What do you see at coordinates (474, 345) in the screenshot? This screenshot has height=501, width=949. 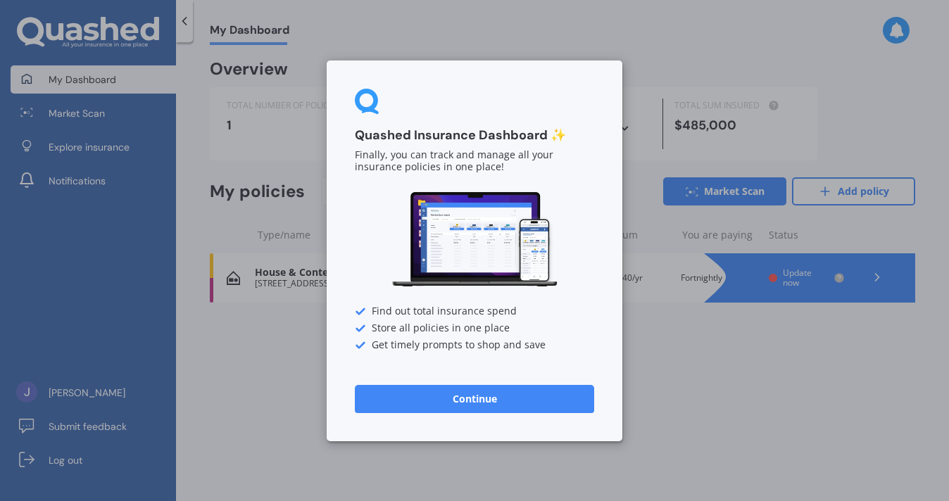 I see `div: Get timely prompts to shop and save` at bounding box center [474, 345].